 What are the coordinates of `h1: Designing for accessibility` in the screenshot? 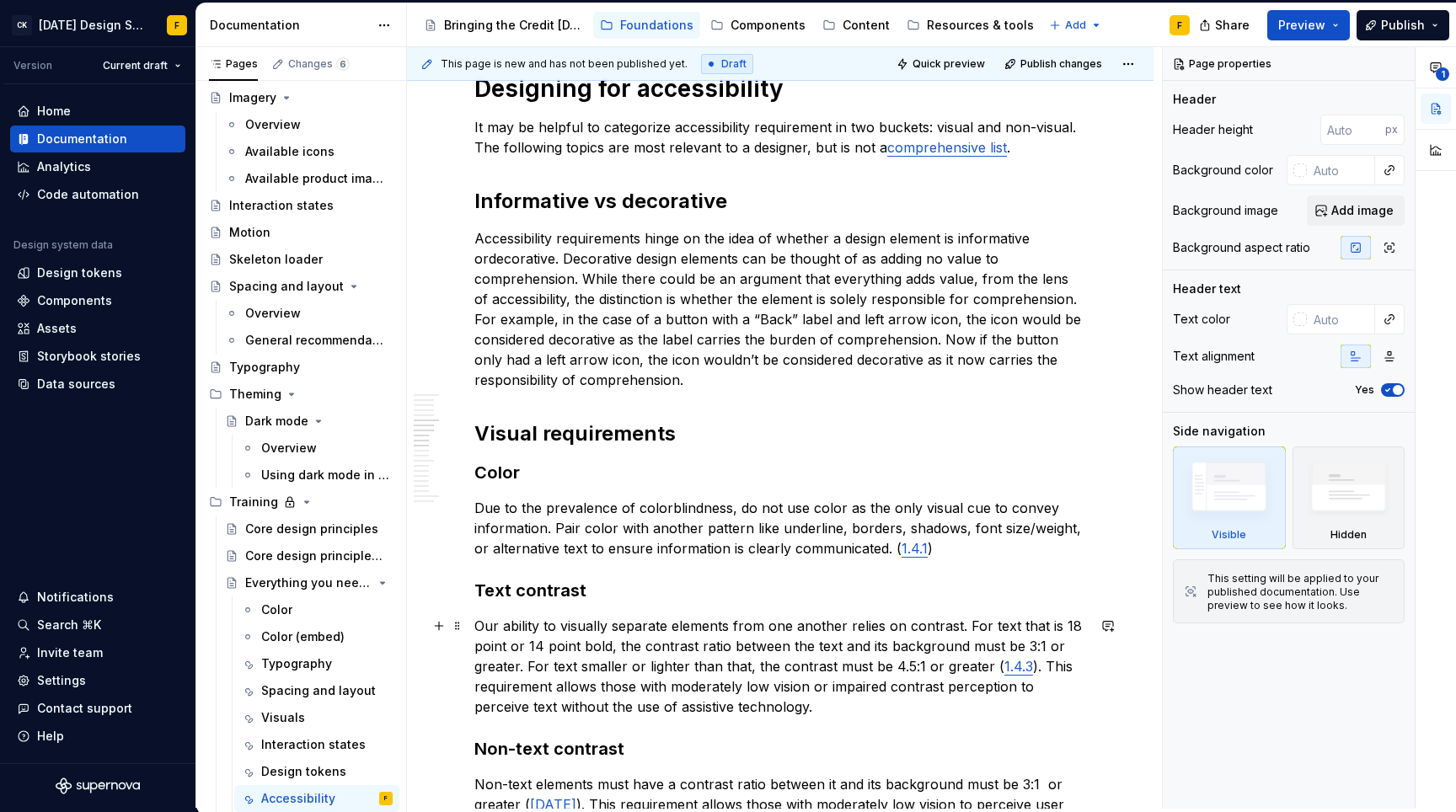 It's located at (781, 88).